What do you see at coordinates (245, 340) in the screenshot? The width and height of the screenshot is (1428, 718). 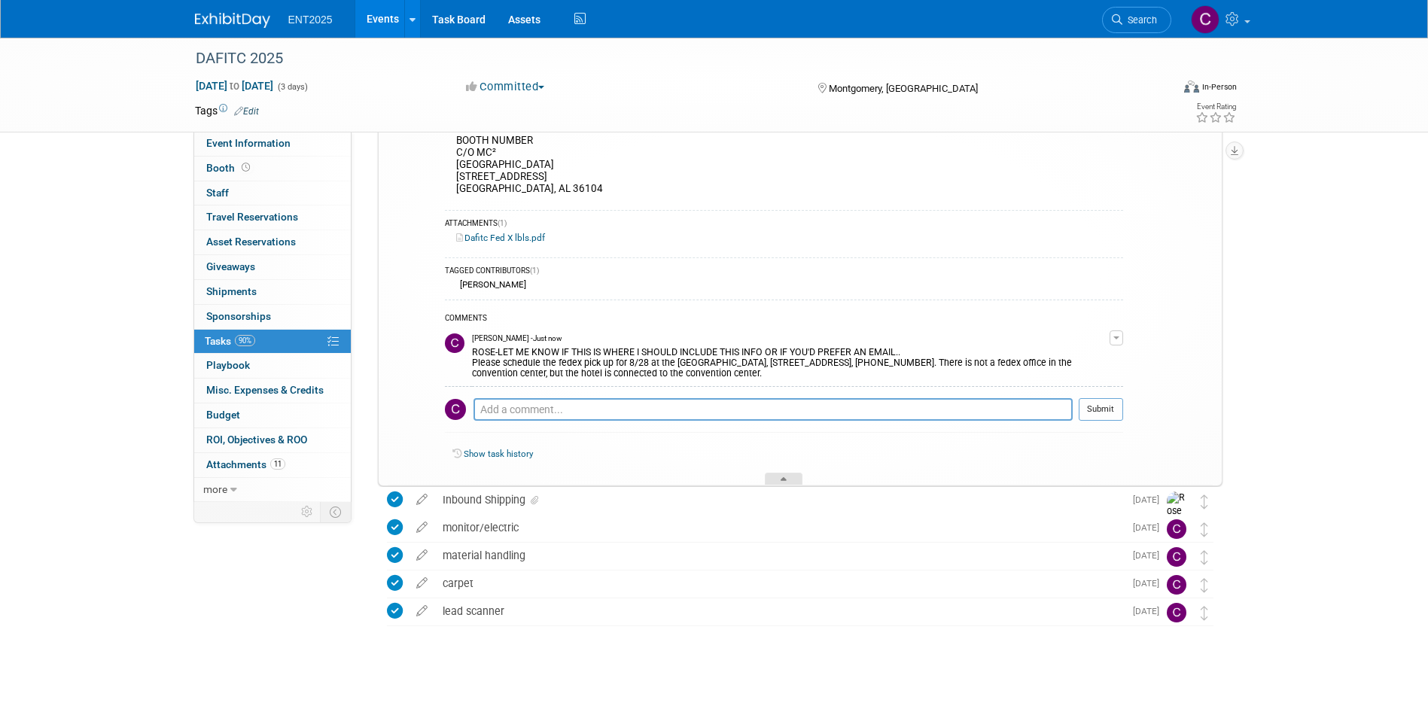 I see `span: 90%` at bounding box center [245, 340].